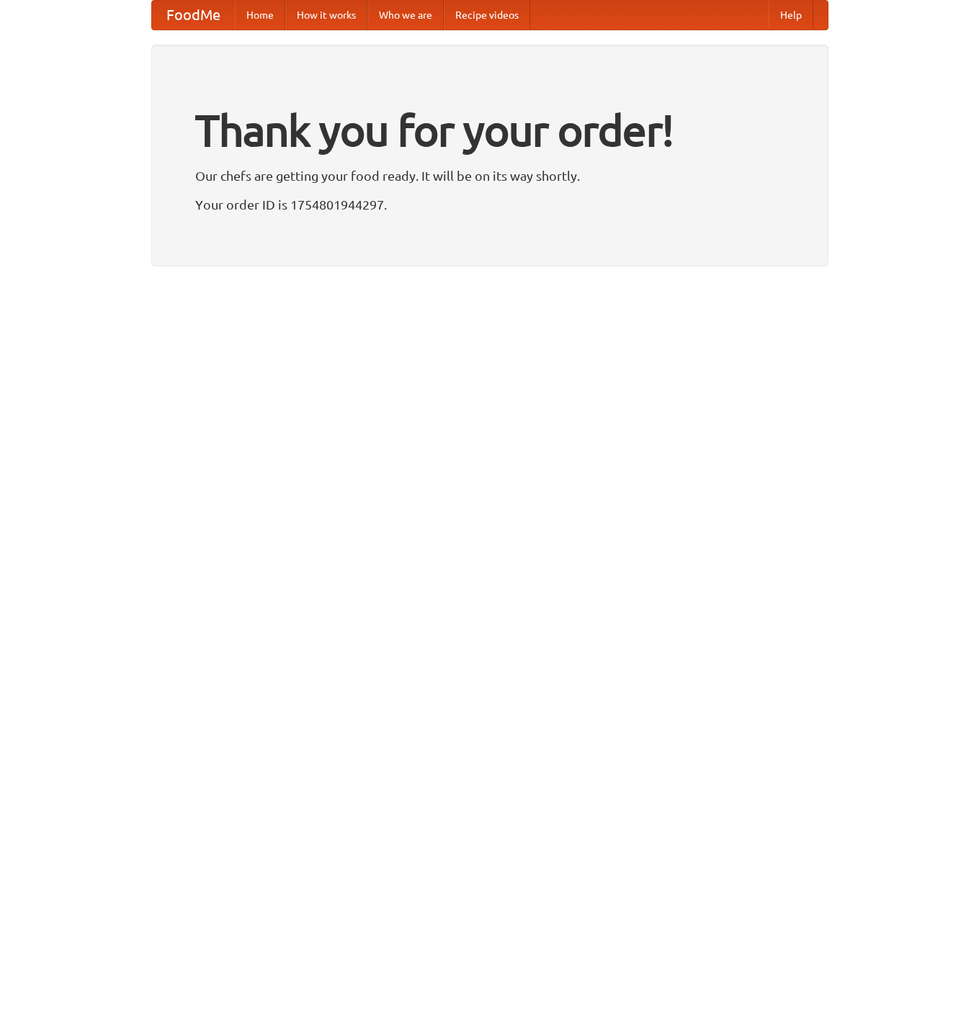 This screenshot has height=1019, width=979. What do you see at coordinates (791, 15) in the screenshot?
I see `a: Help` at bounding box center [791, 15].